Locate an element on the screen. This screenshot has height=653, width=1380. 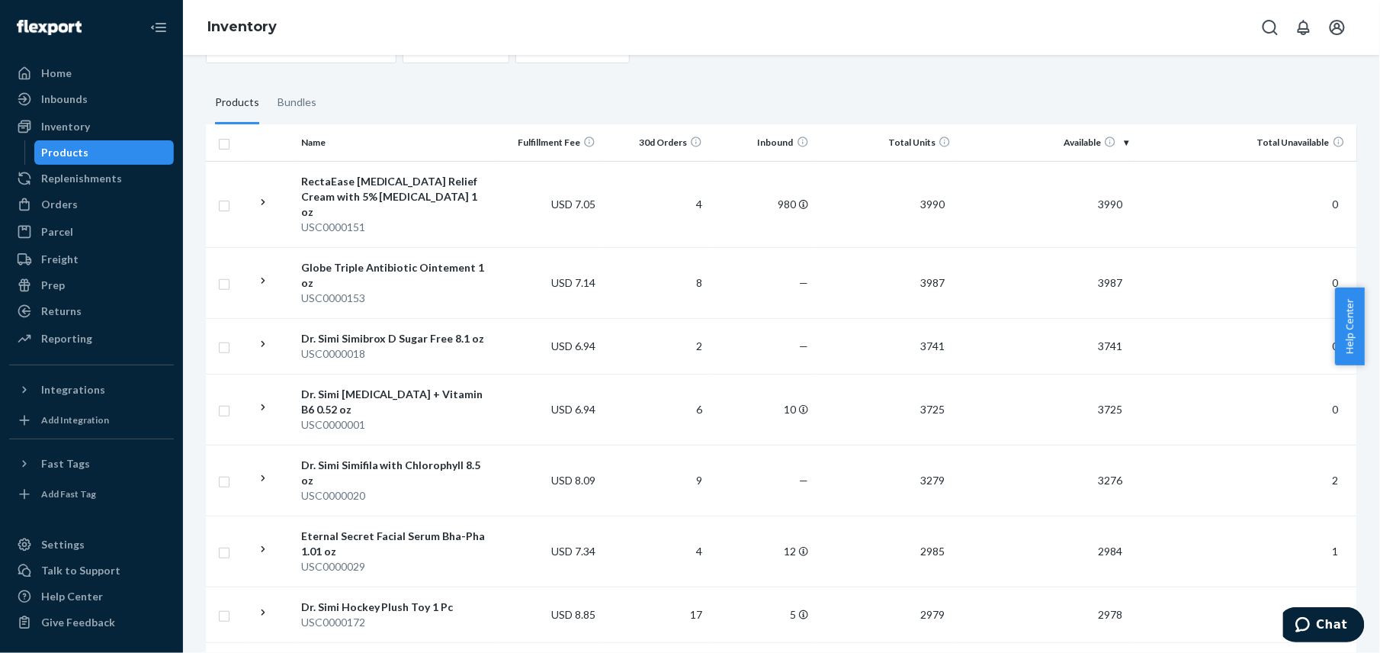
th: Fulfillment Fee is located at coordinates (548, 143).